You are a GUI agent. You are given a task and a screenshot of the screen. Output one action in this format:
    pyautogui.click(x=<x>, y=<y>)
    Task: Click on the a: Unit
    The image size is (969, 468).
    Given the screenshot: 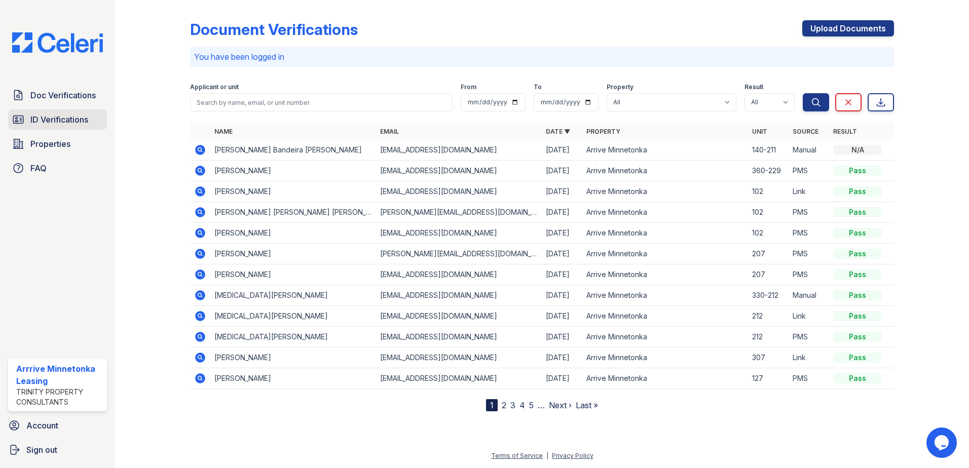 What is the action you would take?
    pyautogui.click(x=760, y=131)
    